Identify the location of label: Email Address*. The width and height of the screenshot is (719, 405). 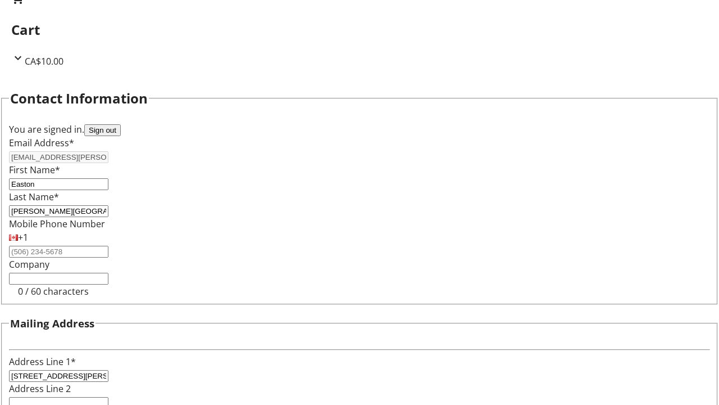
(42, 143).